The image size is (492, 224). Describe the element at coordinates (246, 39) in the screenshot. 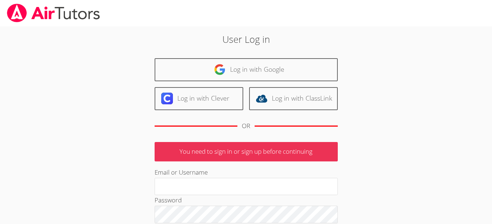

I see `h2: User Log in` at that location.